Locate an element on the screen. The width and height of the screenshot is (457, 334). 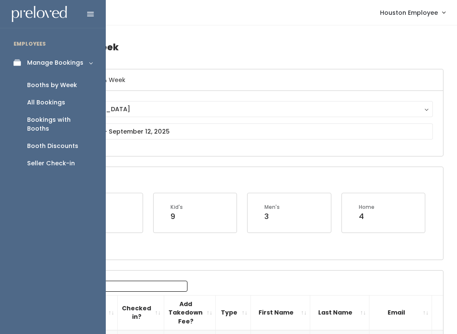
div: Kid's is located at coordinates (177, 207).